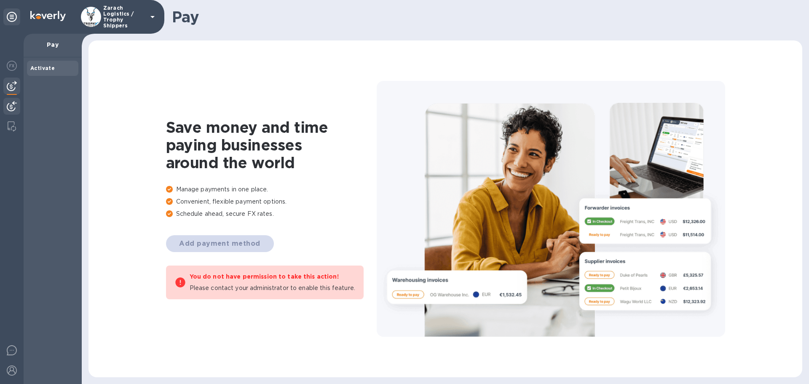 The width and height of the screenshot is (809, 384). What do you see at coordinates (124, 17) in the screenshot?
I see `p: Zarach Logistics / Trophy Shippers` at bounding box center [124, 17].